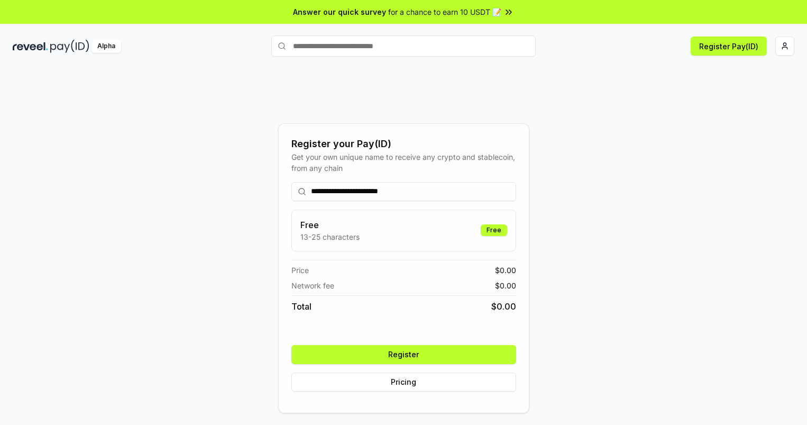 This screenshot has height=425, width=807. What do you see at coordinates (302, 306) in the screenshot?
I see `span: Total` at bounding box center [302, 306].